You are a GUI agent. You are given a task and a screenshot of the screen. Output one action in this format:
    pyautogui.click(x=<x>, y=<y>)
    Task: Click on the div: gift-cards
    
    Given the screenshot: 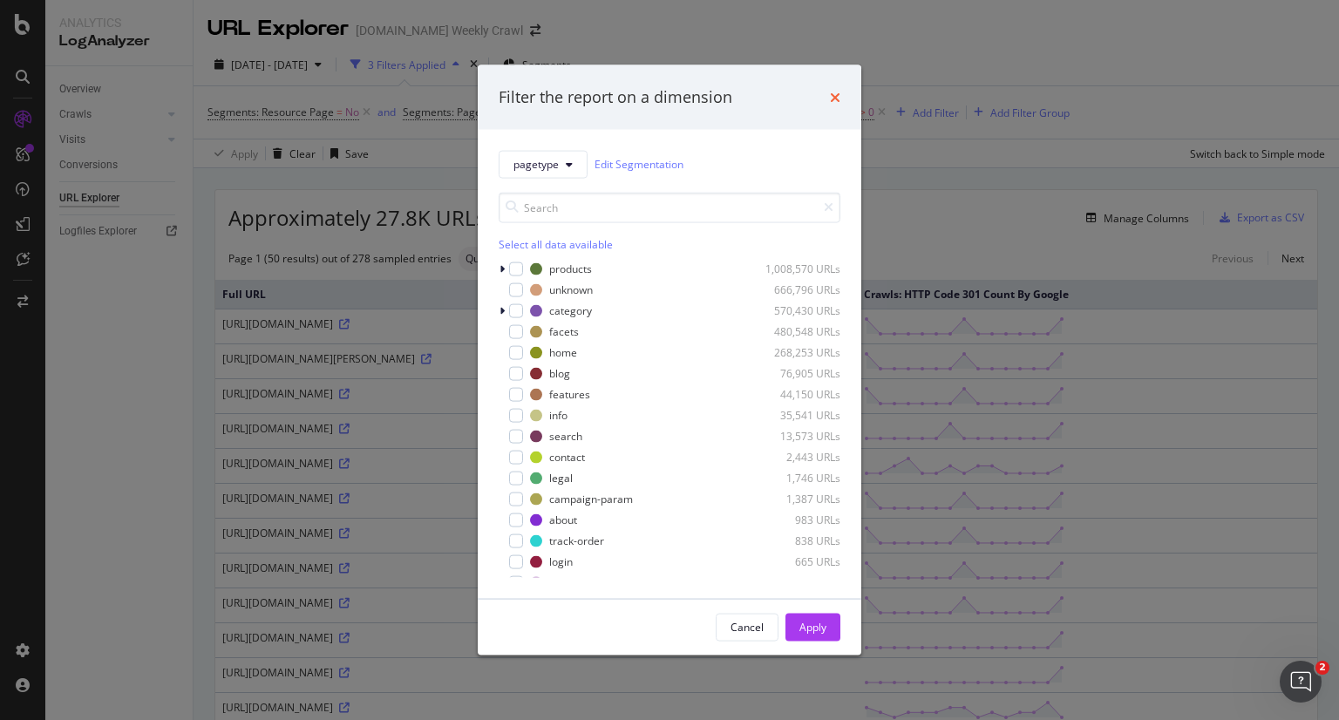 What is the action you would take?
    pyautogui.click(x=572, y=582)
    